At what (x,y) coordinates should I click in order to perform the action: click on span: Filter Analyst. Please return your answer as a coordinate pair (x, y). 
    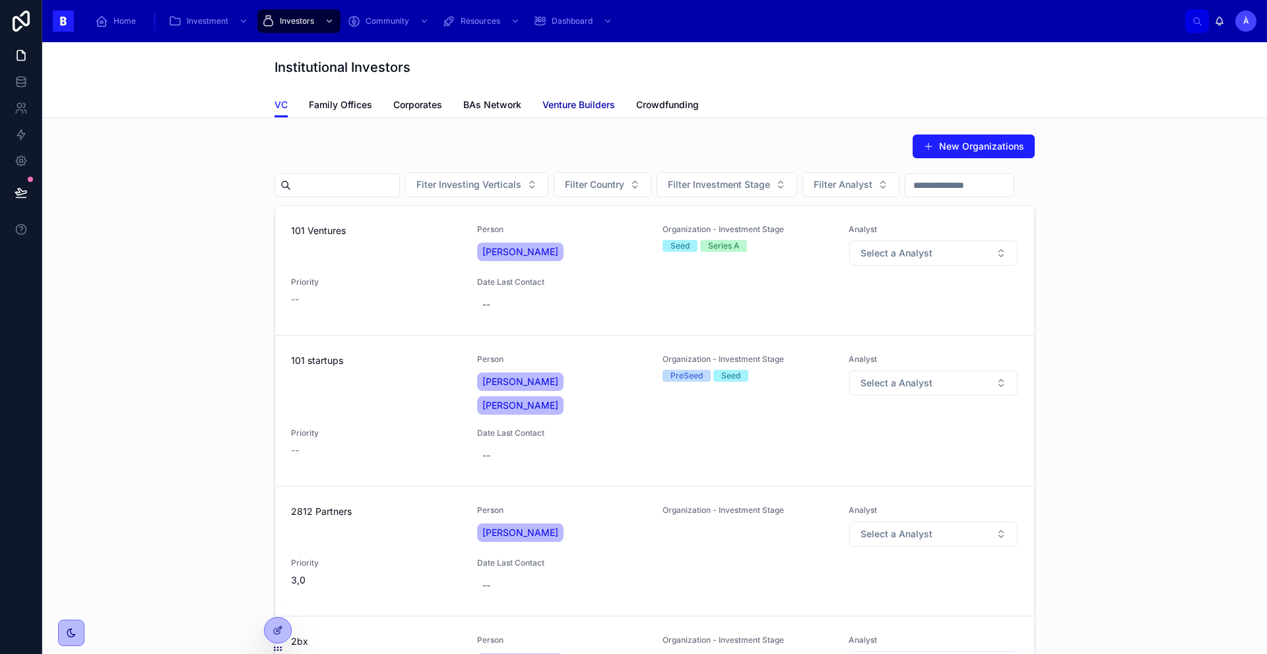
    Looking at the image, I should click on (842, 185).